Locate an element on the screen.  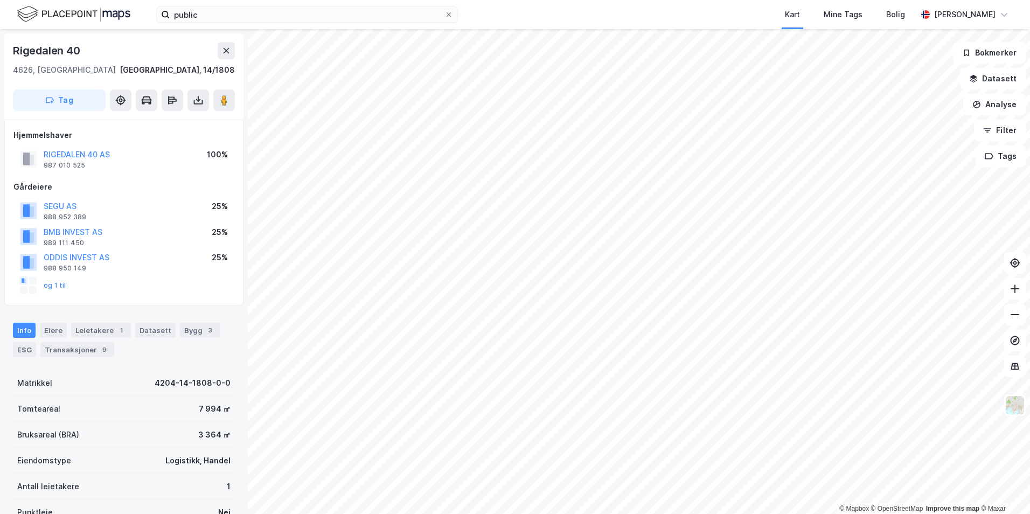
div: Info is located at coordinates (24, 330).